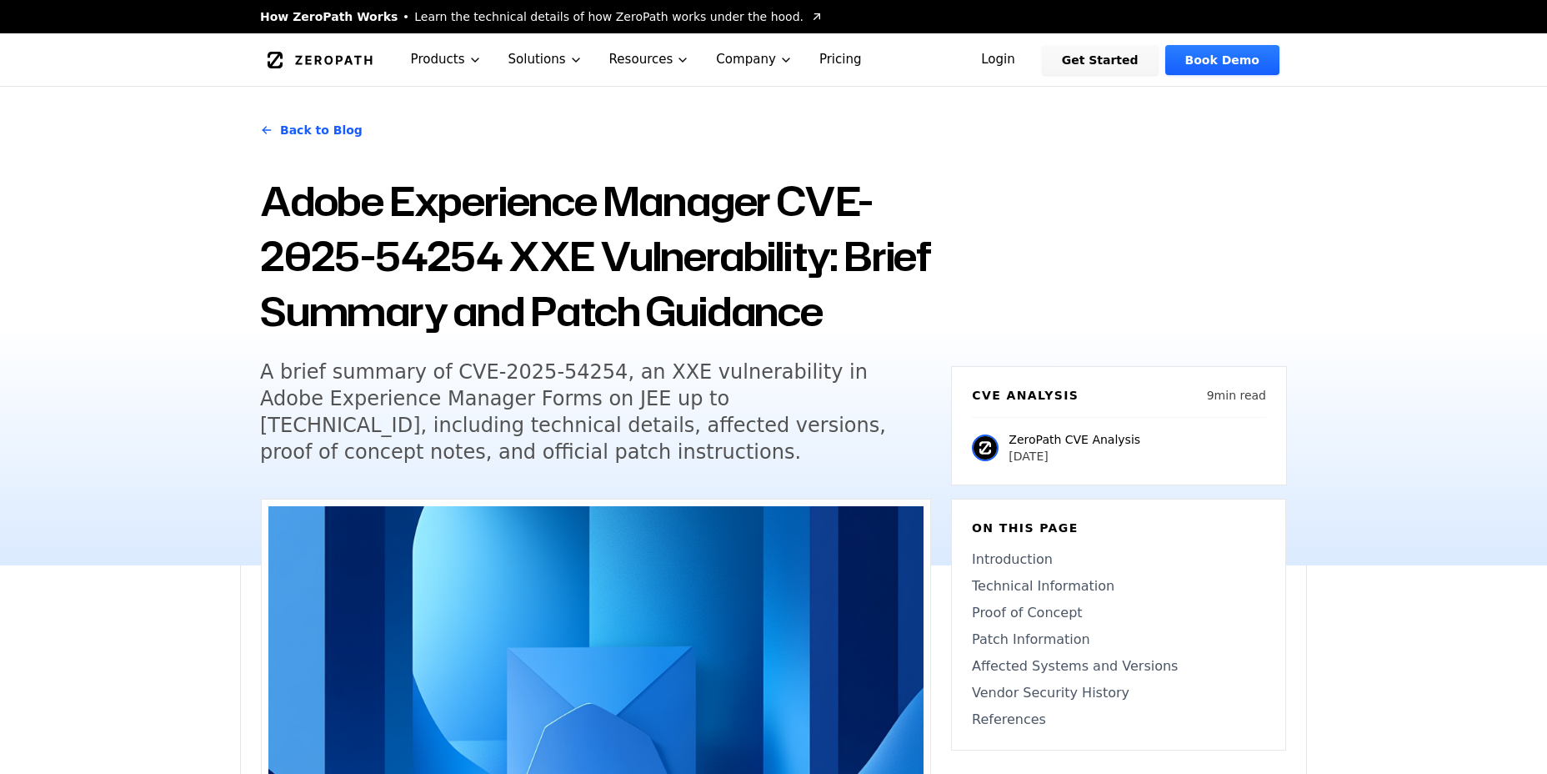 The image size is (1547, 774). I want to click on a: Login, so click(998, 60).